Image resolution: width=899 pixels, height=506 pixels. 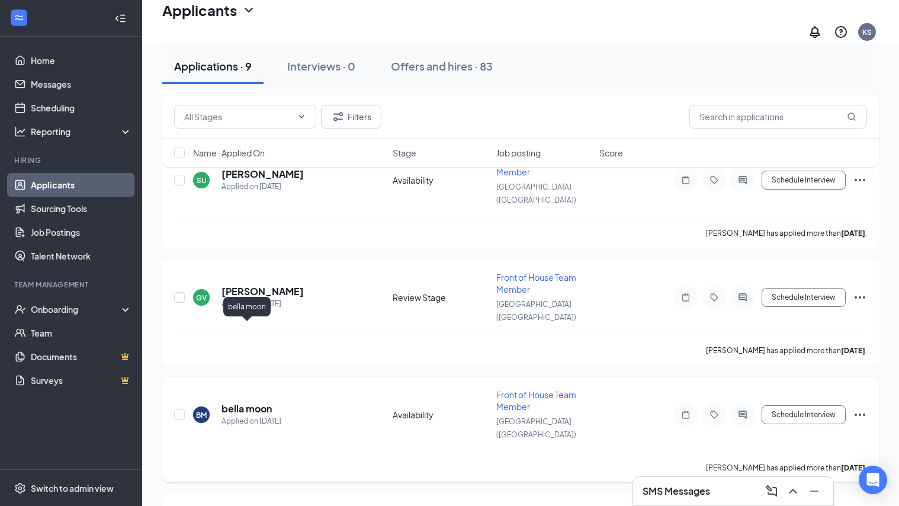 I want to click on svg: Collapse, so click(x=120, y=18).